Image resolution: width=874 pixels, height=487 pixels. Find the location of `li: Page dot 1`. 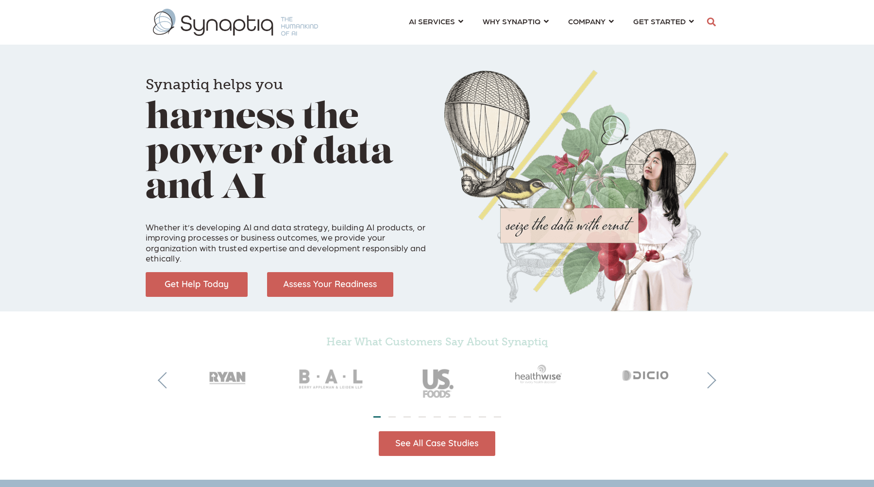

li: Page dot 1 is located at coordinates (377, 417).